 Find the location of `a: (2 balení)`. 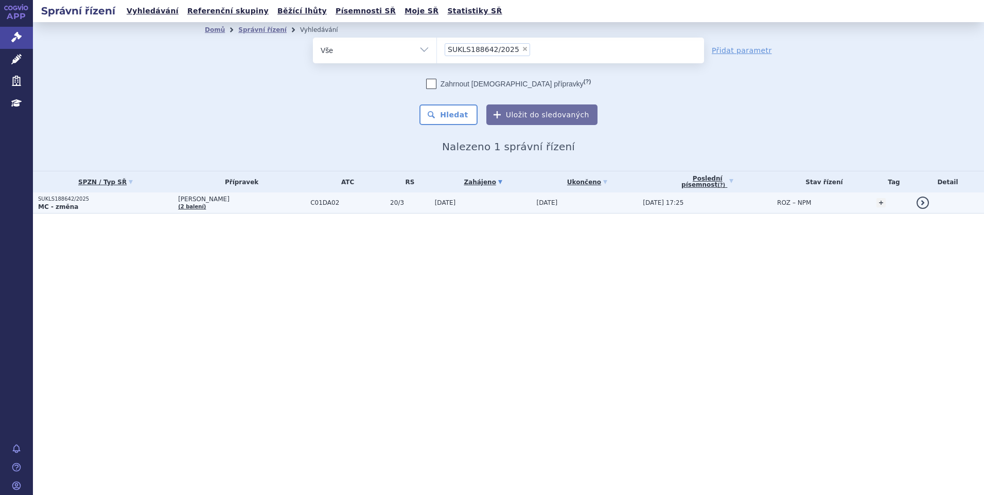

a: (2 balení) is located at coordinates (192, 206).